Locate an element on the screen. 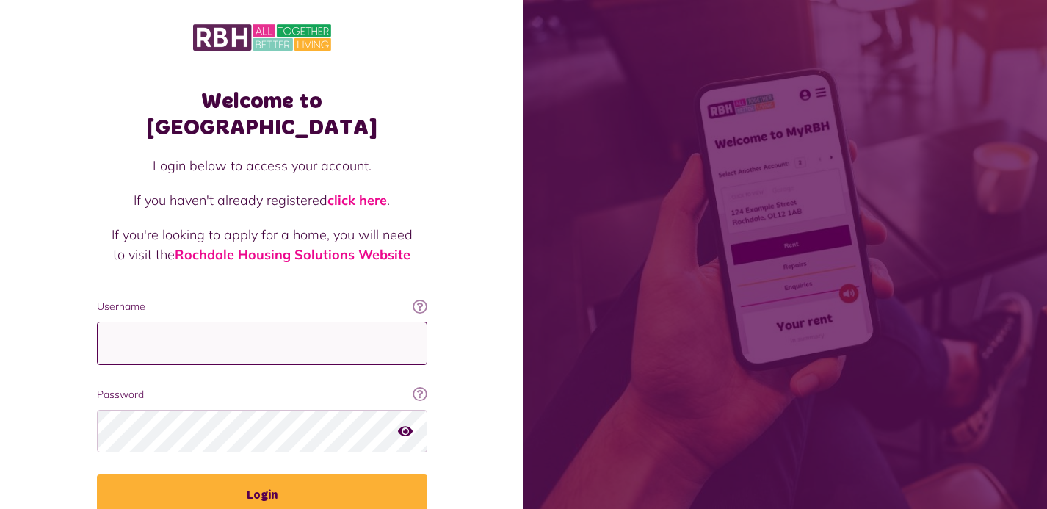 This screenshot has width=1047, height=509. label: Password is located at coordinates (262, 394).